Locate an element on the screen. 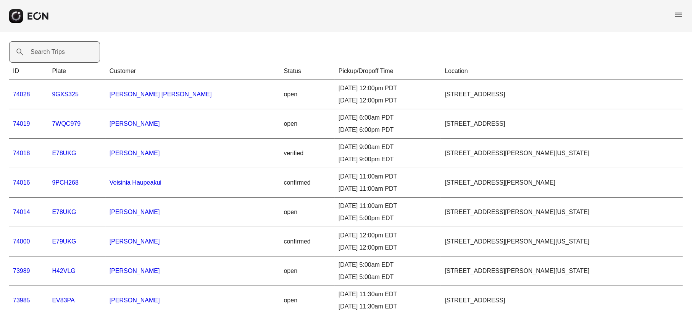 The image size is (692, 310). a: 74018 is located at coordinates (21, 153).